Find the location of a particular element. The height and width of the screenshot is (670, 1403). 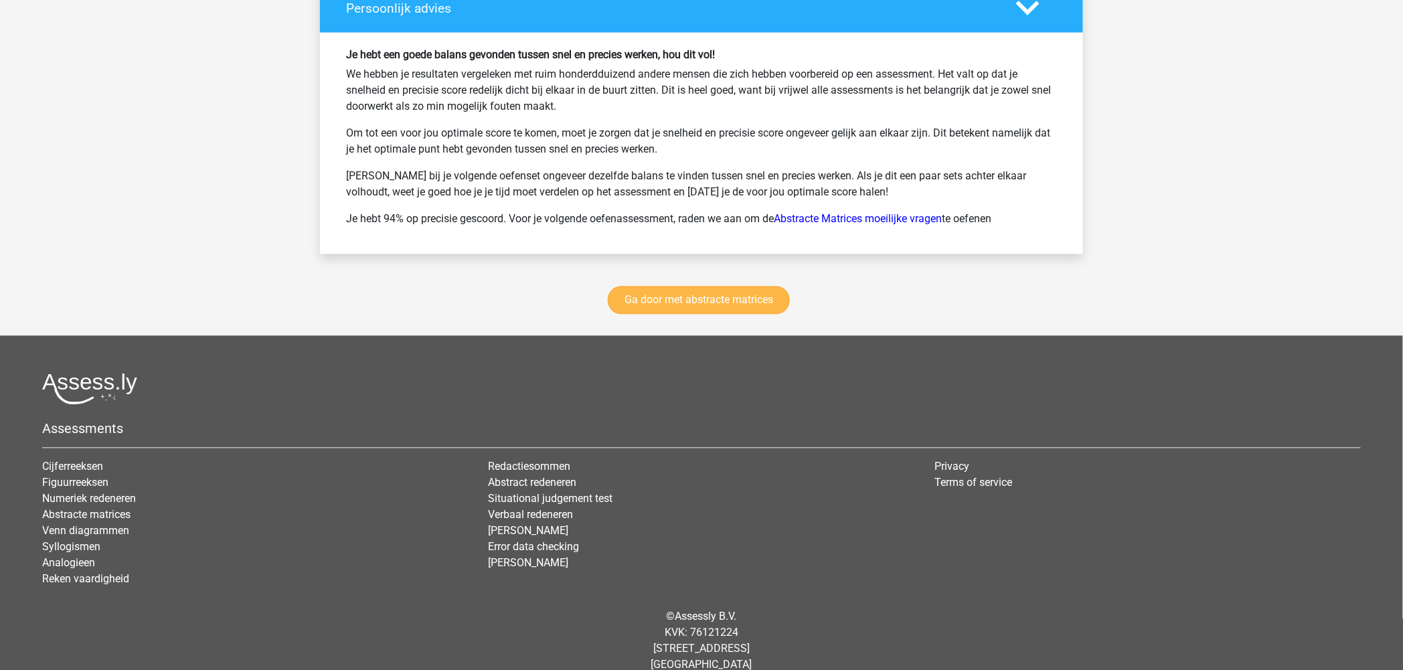

a: Figuurreeksen is located at coordinates (75, 483).